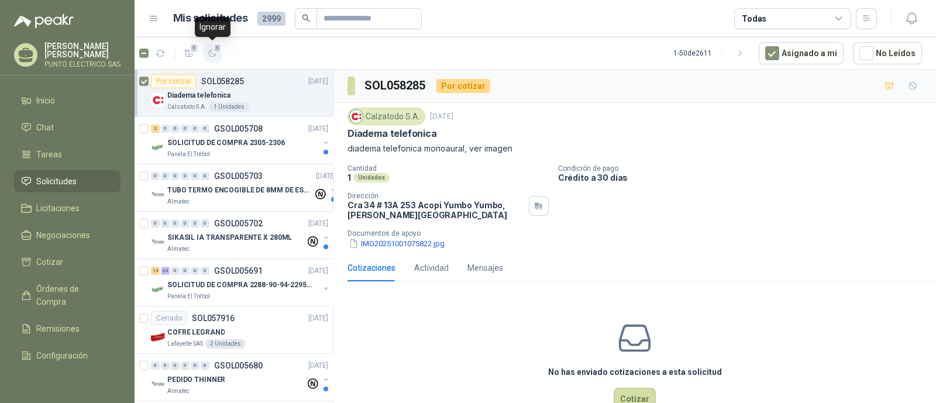 This screenshot has height=403, width=936. What do you see at coordinates (238, 223) in the screenshot?
I see `p: GSOL005702` at bounding box center [238, 223].